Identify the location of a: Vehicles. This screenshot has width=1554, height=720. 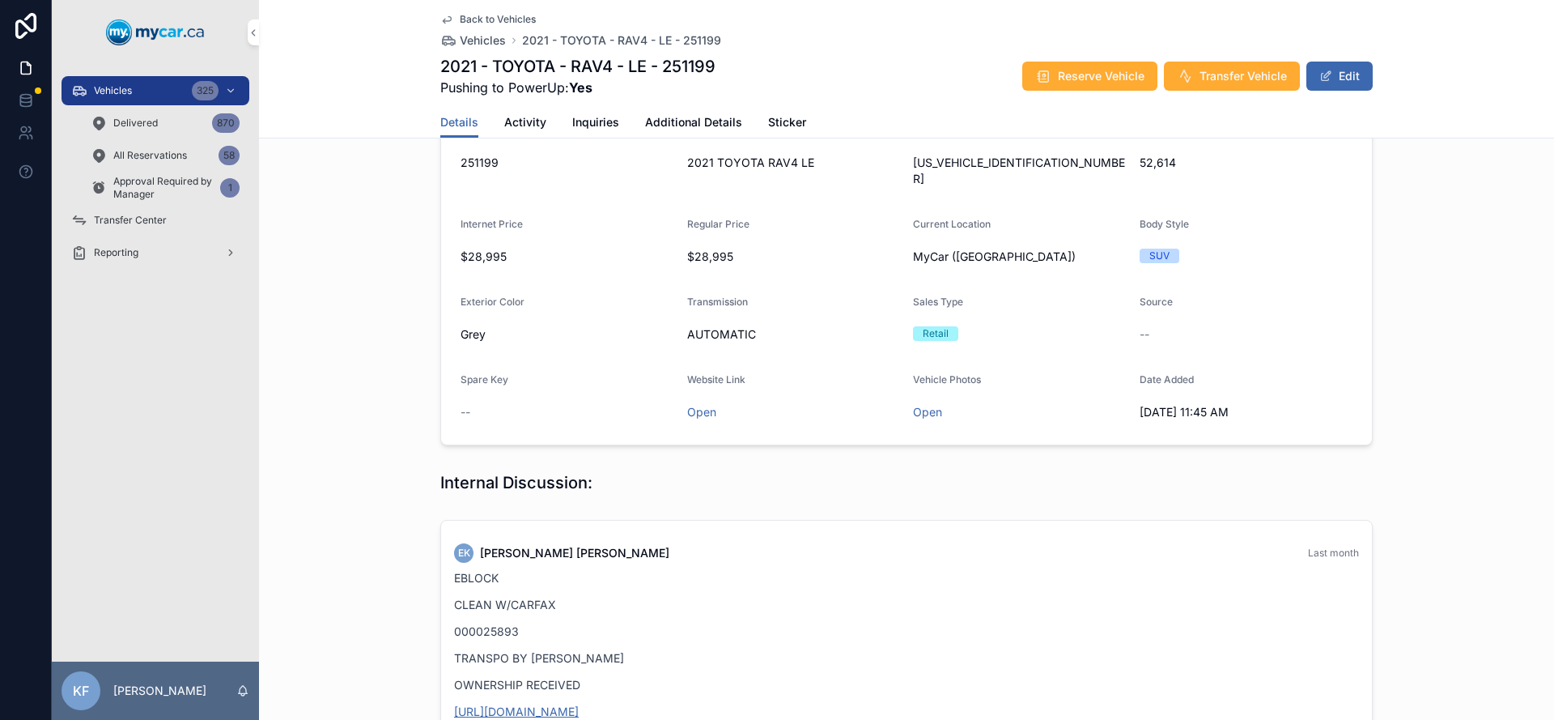
(473, 40).